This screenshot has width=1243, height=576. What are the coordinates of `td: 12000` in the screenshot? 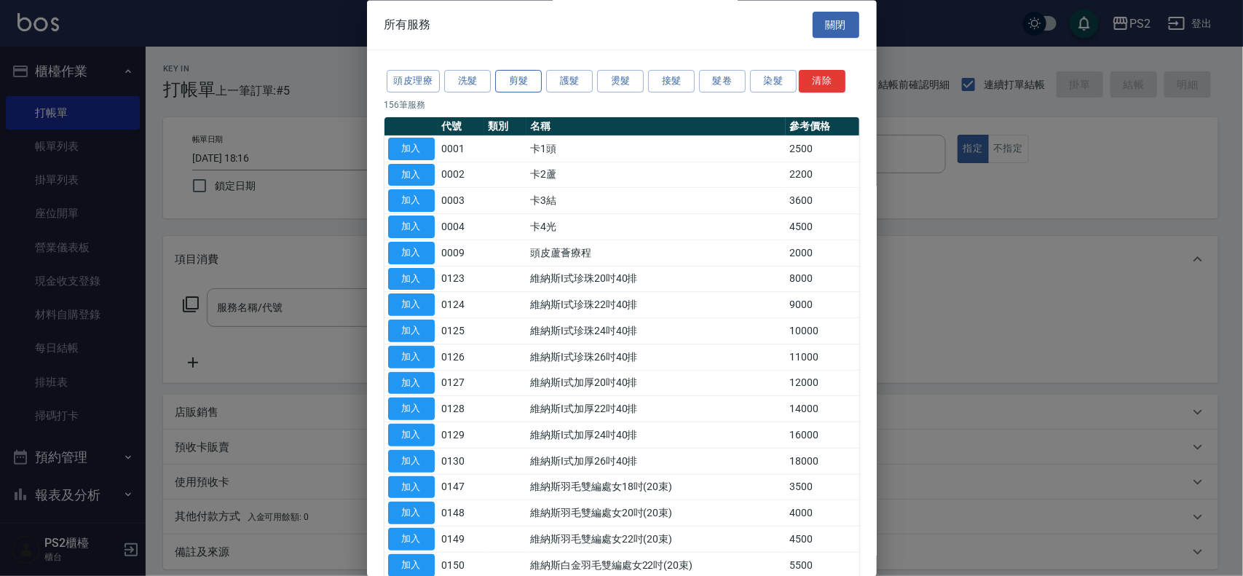 It's located at (822, 384).